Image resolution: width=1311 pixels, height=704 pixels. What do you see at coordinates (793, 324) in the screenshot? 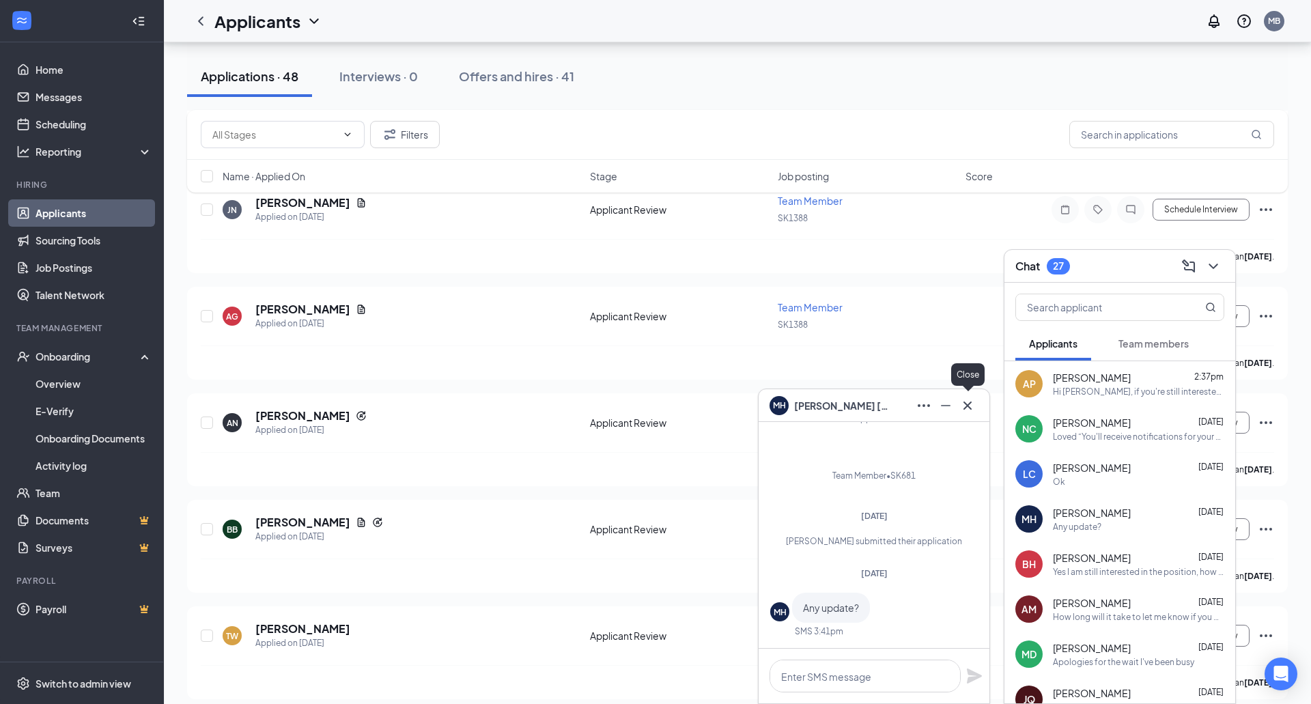
I see `span: SK1388` at bounding box center [793, 324].